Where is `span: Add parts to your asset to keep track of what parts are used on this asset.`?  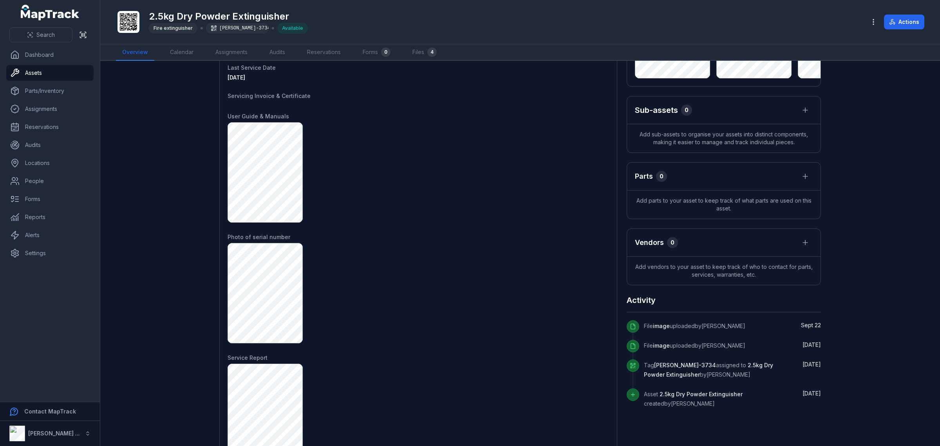 span: Add parts to your asset to keep track of what parts are used on this asset. is located at coordinates (724, 204).